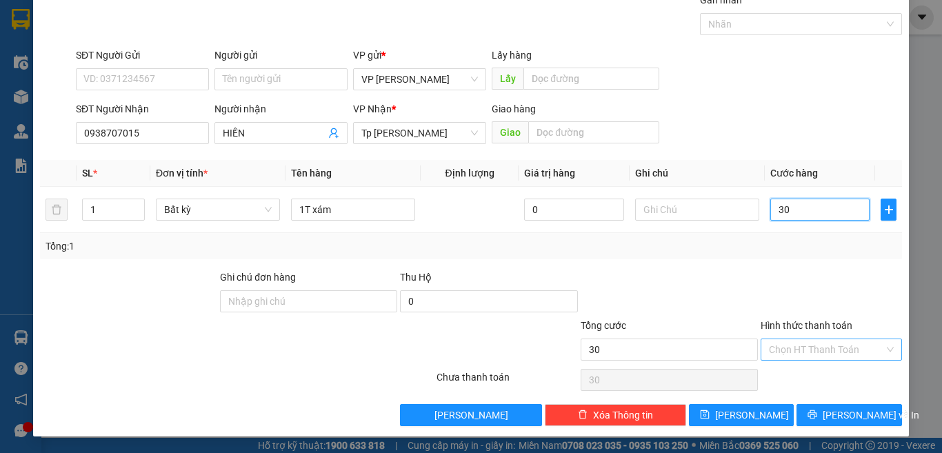 This screenshot has height=453, width=942. What do you see at coordinates (353, 210) in the screenshot?
I see `input: VD: Bàn, Ghế` at bounding box center [353, 210].